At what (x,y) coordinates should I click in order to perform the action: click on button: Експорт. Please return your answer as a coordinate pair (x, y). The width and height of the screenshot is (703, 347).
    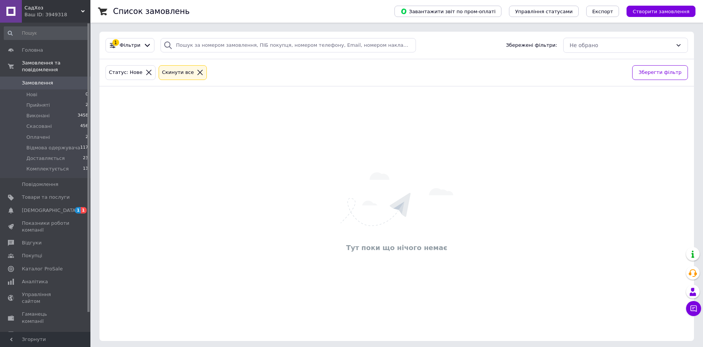
    Looking at the image, I should click on (603, 11).